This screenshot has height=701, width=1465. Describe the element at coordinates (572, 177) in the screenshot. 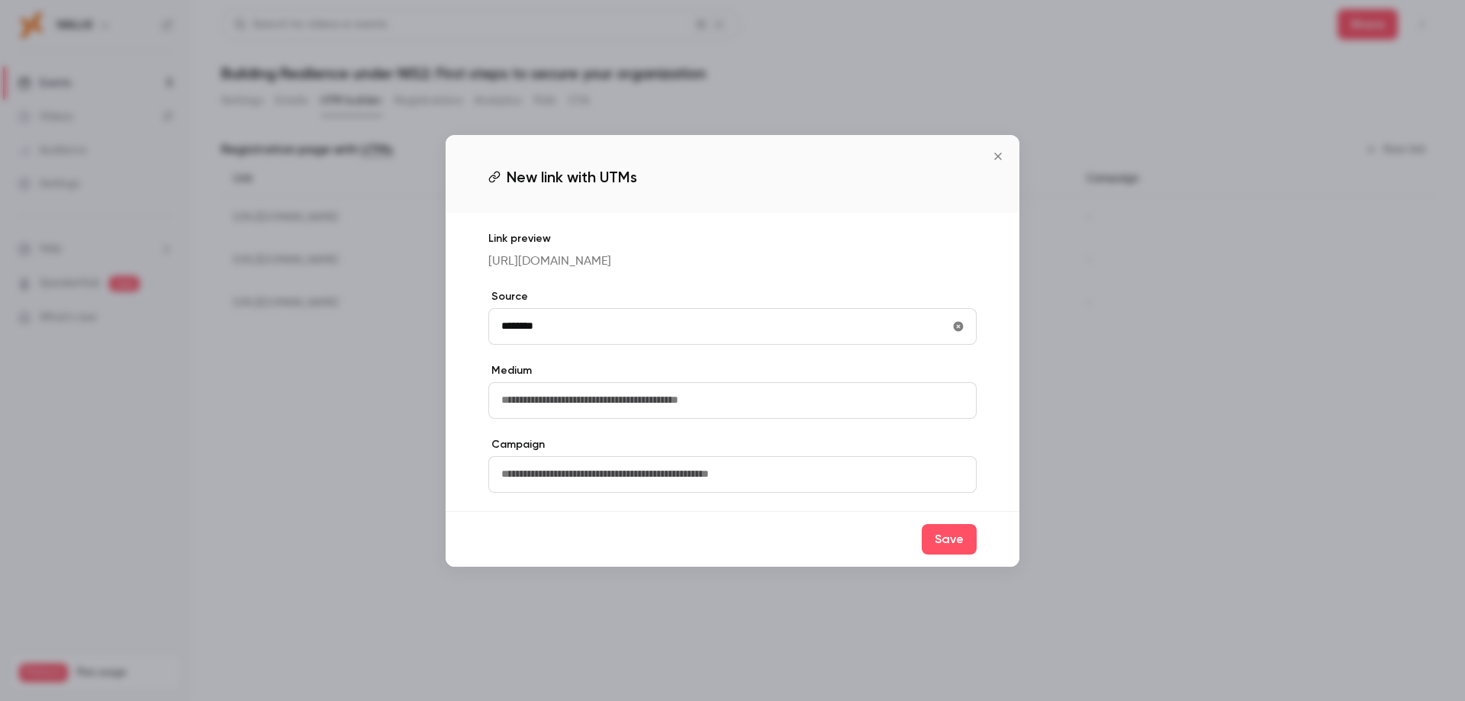

I see `span: New link with UTMs` at that location.